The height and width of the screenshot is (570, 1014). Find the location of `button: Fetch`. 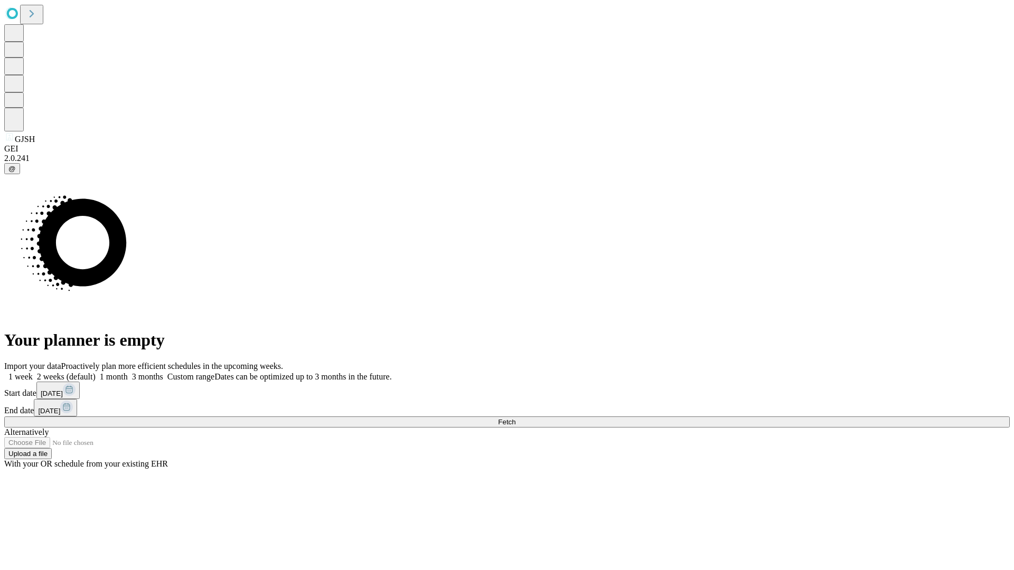

button: Fetch is located at coordinates (507, 422).